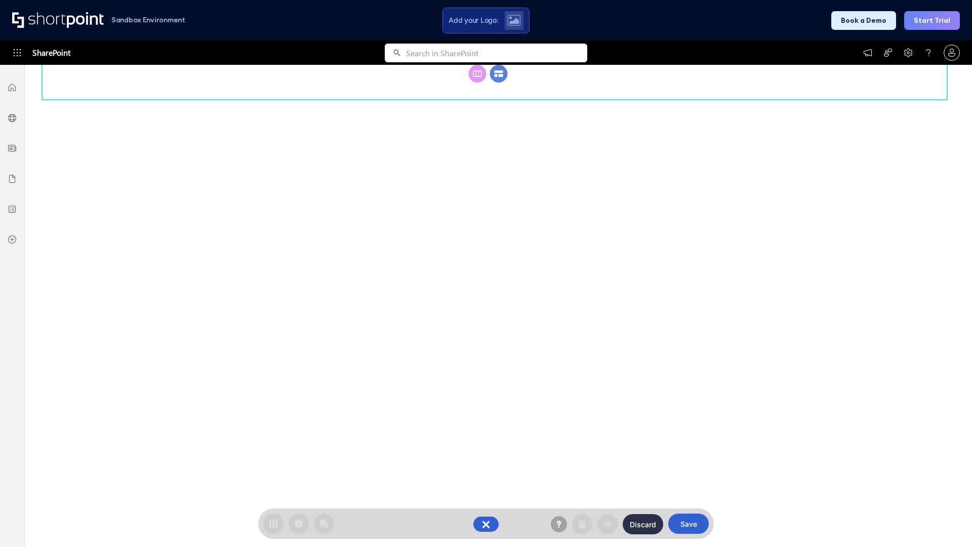  I want to click on button: Start Trial, so click(932, 20).